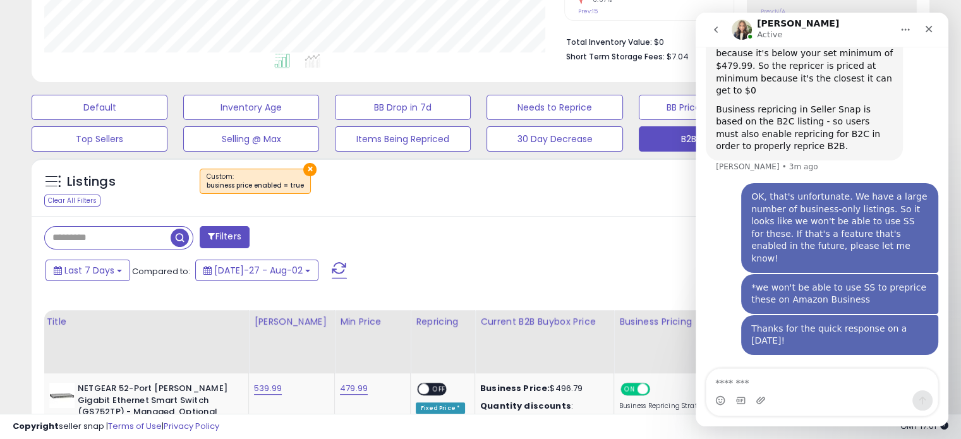 Image resolution: width=961 pixels, height=439 pixels. Describe the element at coordinates (542, 389) in the screenshot. I see `div: $496.79` at that location.